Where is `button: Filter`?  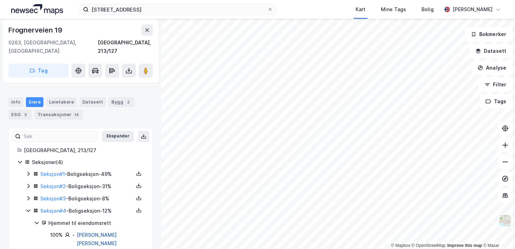
button: Filter is located at coordinates (495, 85).